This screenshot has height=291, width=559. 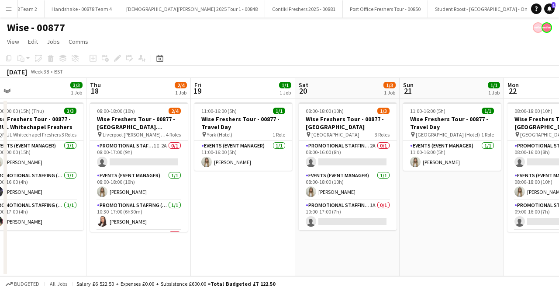 I want to click on span: Edit, so click(x=33, y=42).